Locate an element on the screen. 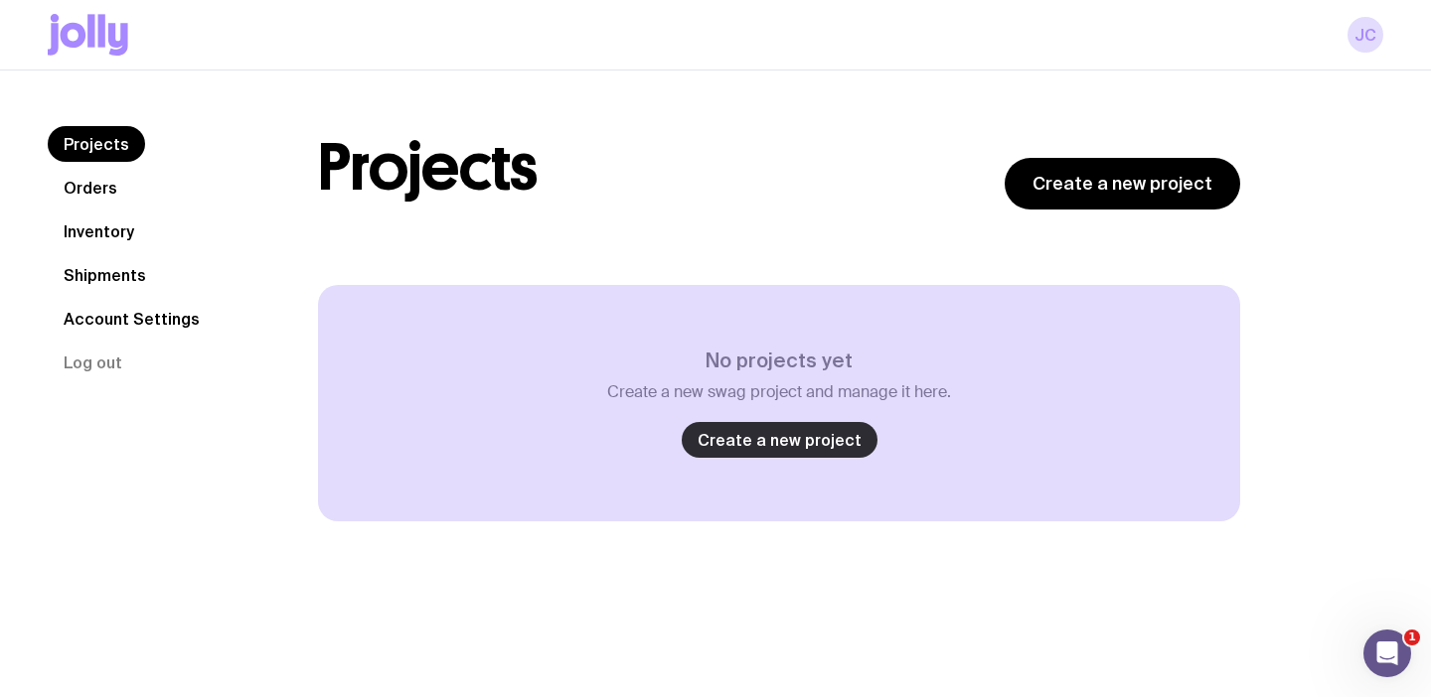 The width and height of the screenshot is (1431, 697). p: Create a new swag project and manage it here. is located at coordinates (779, 392).